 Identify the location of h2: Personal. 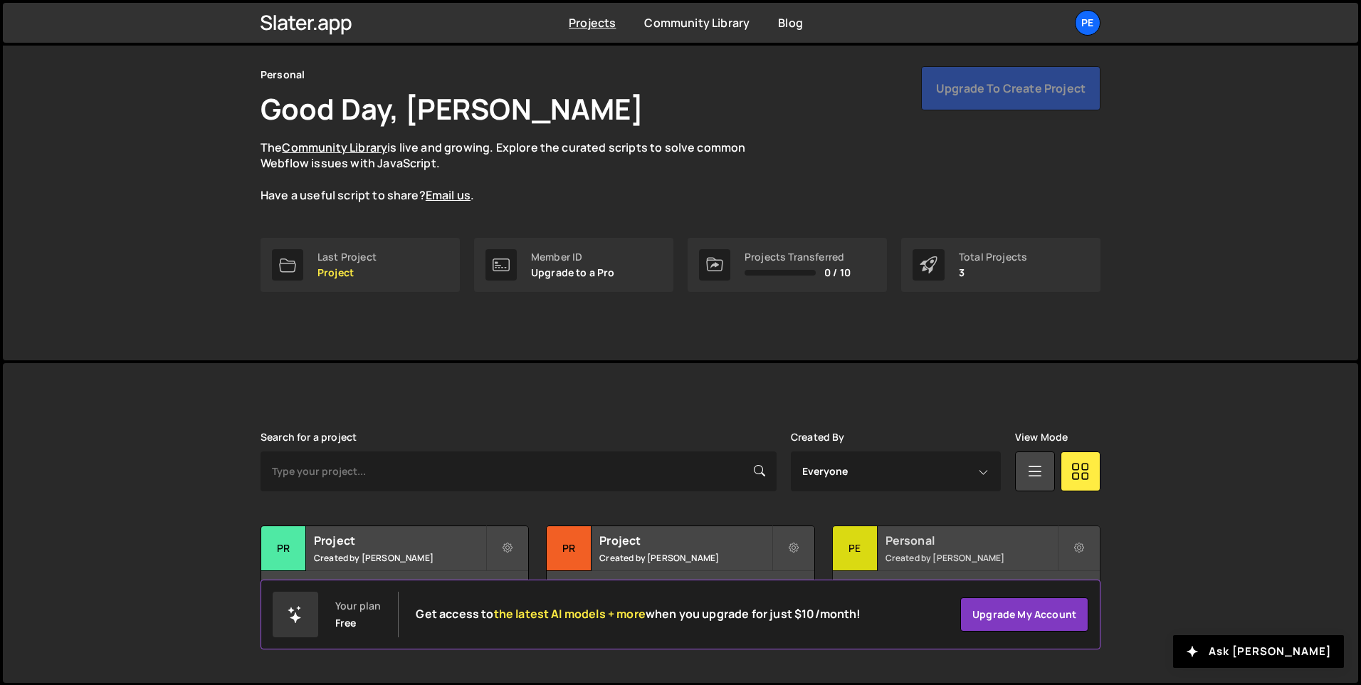
(971, 540).